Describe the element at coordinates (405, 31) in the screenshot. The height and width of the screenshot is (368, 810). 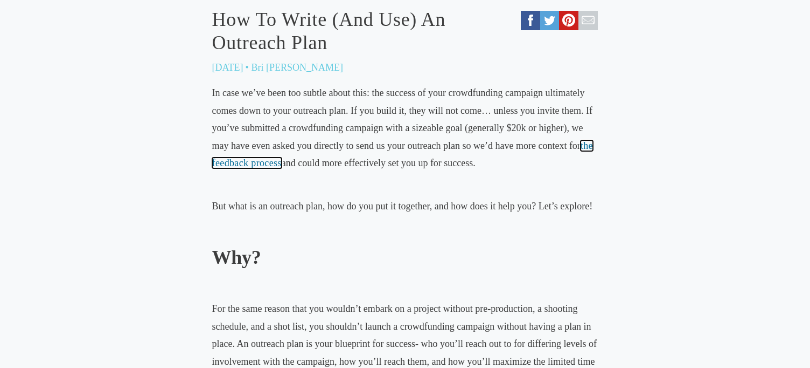
I see `a: How To Write (And Use) An Outreach Plan` at that location.